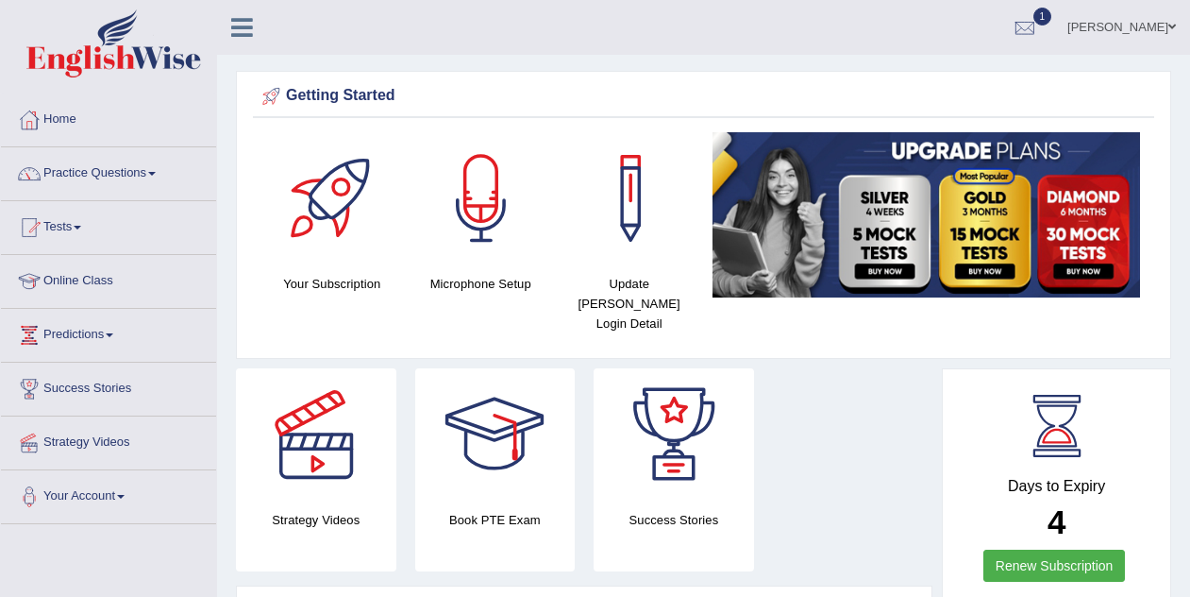  Describe the element at coordinates (1054, 565) in the screenshot. I see `a: Renew Subscription` at that location.